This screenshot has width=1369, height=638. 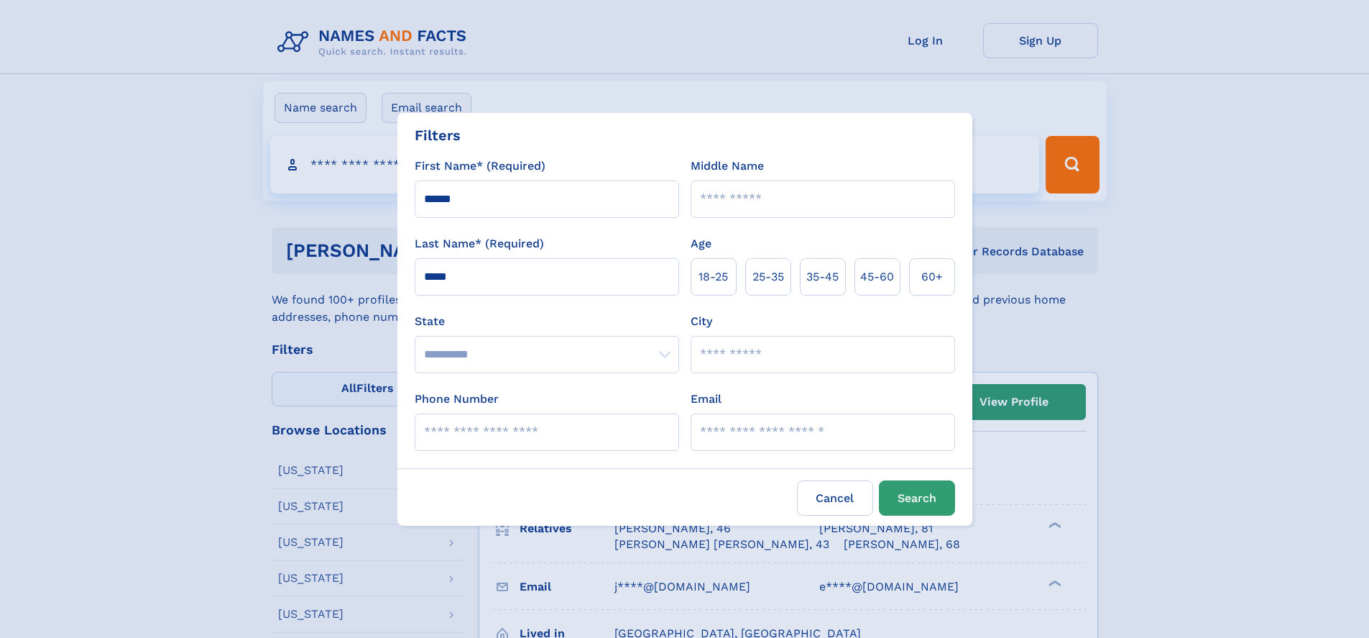 What do you see at coordinates (701, 244) in the screenshot?
I see `label: Age` at bounding box center [701, 244].